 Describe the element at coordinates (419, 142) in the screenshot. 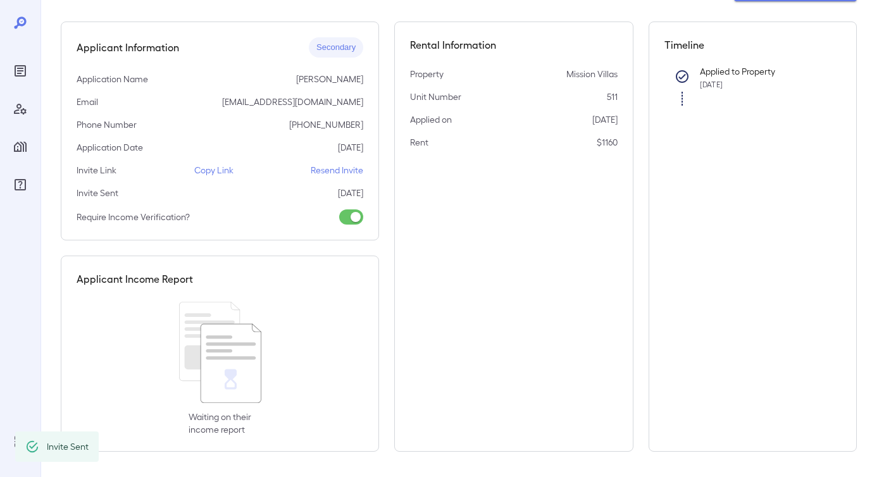

I see `p: Rent` at that location.